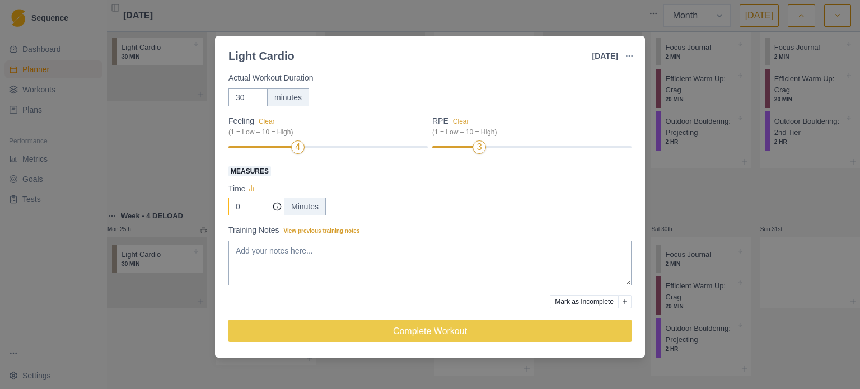 This screenshot has height=389, width=860. What do you see at coordinates (461, 121) in the screenshot?
I see `button: RPE(1 = Low – 10 = High)` at bounding box center [461, 121].